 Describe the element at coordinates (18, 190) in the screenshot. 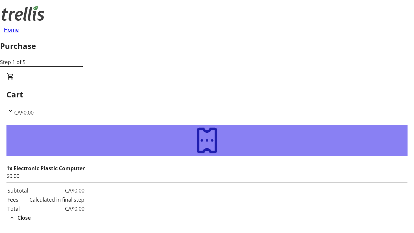

I see `td: Subtotal` at that location.